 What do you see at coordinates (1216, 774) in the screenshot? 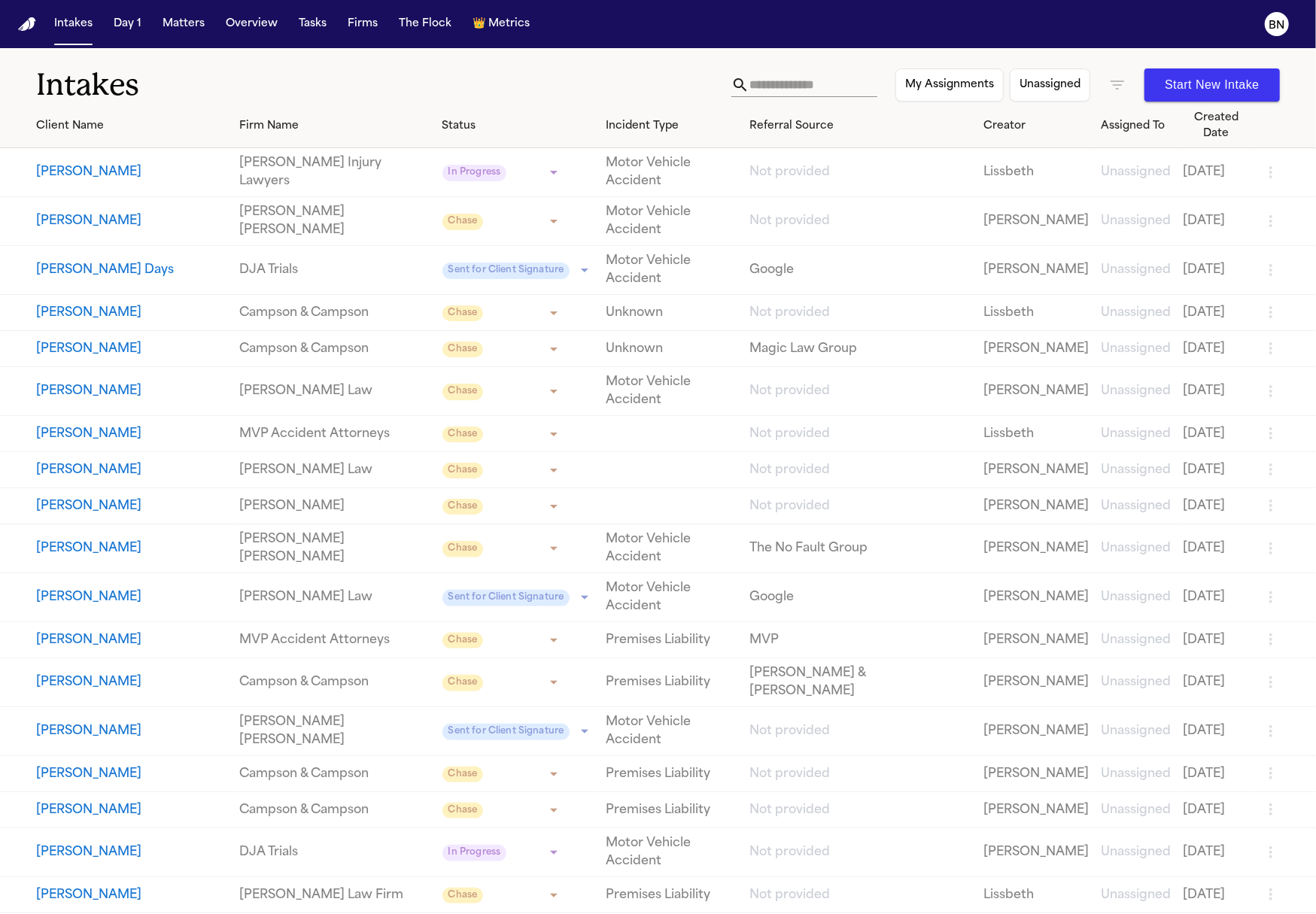
I see `a: View details for Richard Altomare` at bounding box center [1216, 774].